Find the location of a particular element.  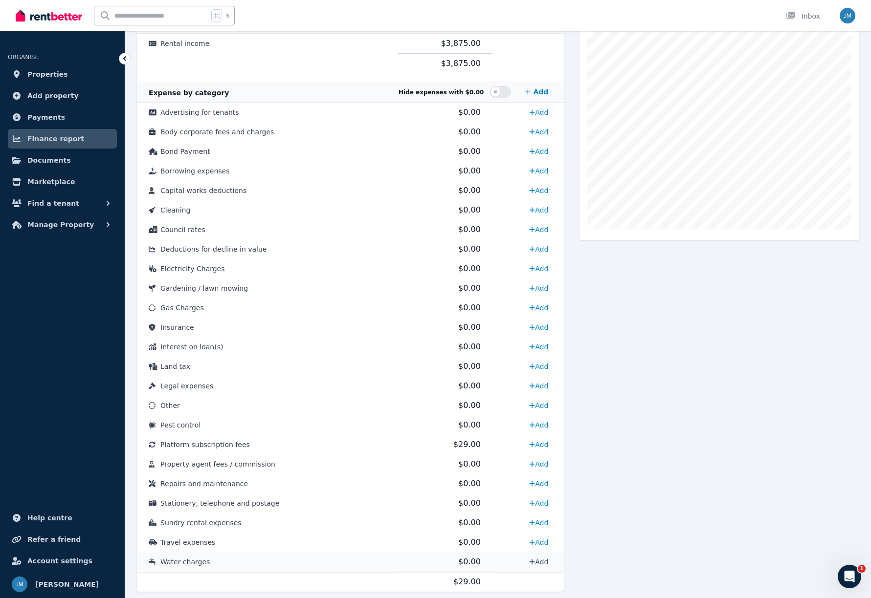

div: Inbox is located at coordinates (803, 16).